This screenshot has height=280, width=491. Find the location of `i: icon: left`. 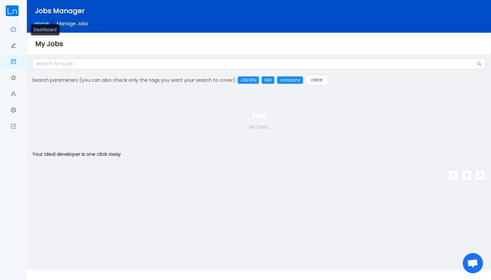

i: icon: left is located at coordinates (454, 175).